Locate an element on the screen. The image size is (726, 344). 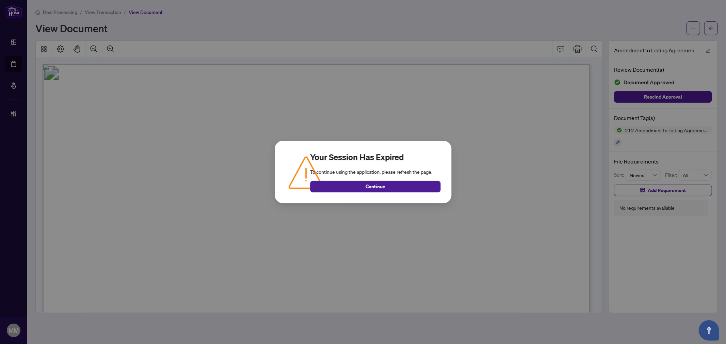
div: To continue using the application, please refresh the page. is located at coordinates (375, 172).